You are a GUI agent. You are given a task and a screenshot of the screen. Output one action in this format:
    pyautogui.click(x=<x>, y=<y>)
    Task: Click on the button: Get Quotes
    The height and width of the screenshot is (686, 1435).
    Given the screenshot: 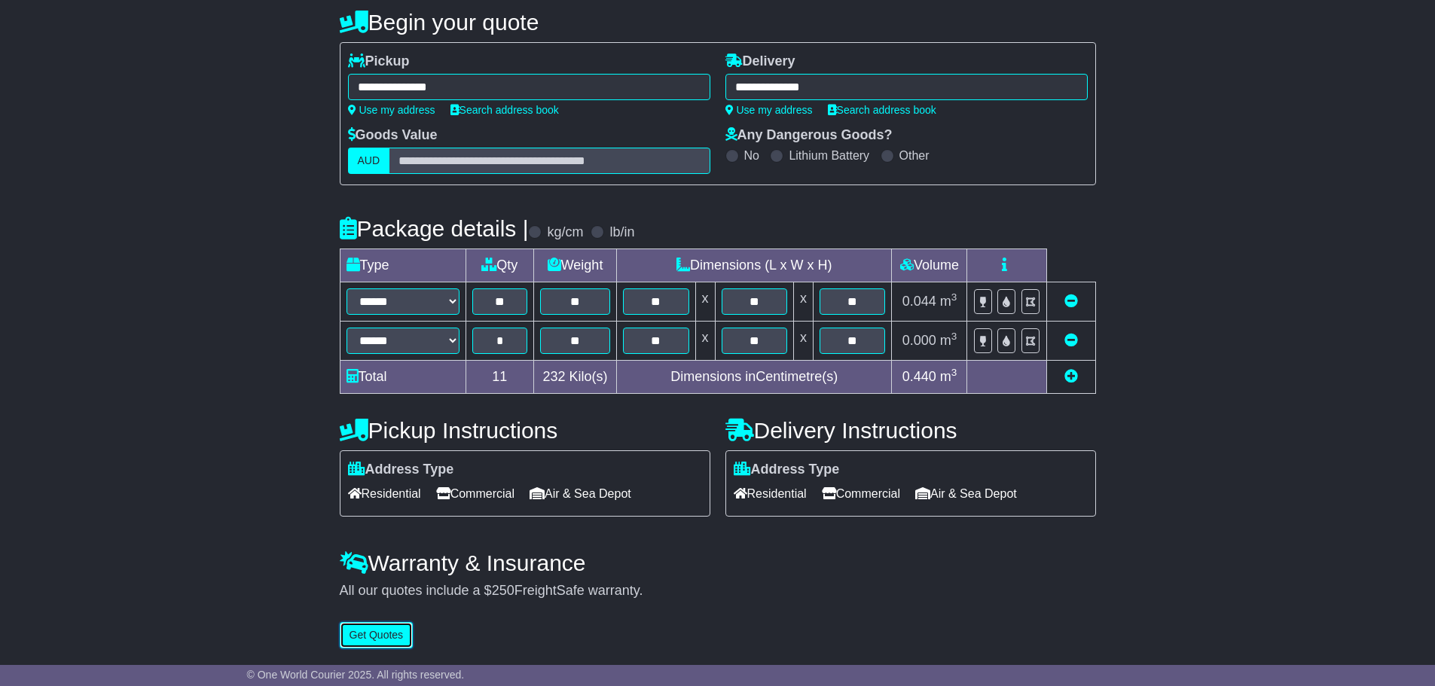 What is the action you would take?
    pyautogui.click(x=377, y=635)
    